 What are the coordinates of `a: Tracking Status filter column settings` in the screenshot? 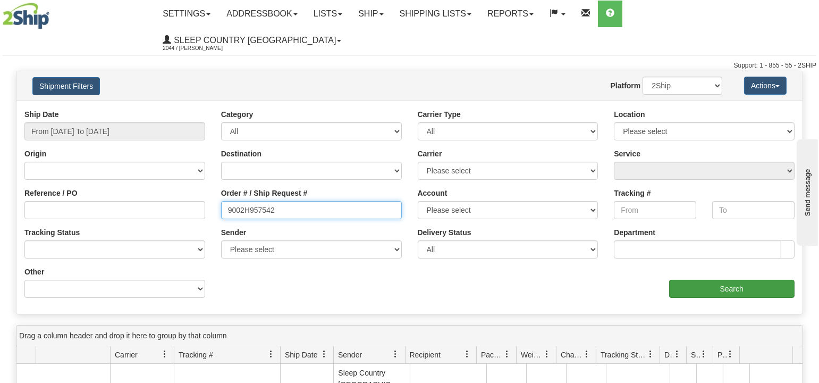 It's located at (650, 354).